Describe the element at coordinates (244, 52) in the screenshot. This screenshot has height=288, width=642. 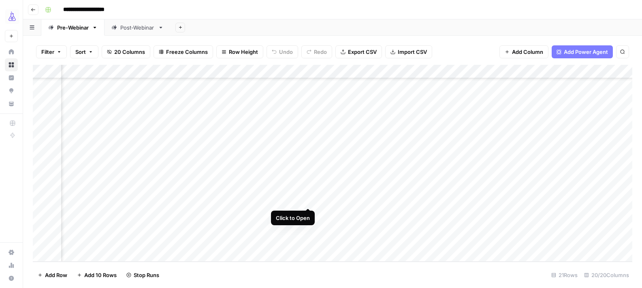
I see `span: Row Height` at that location.